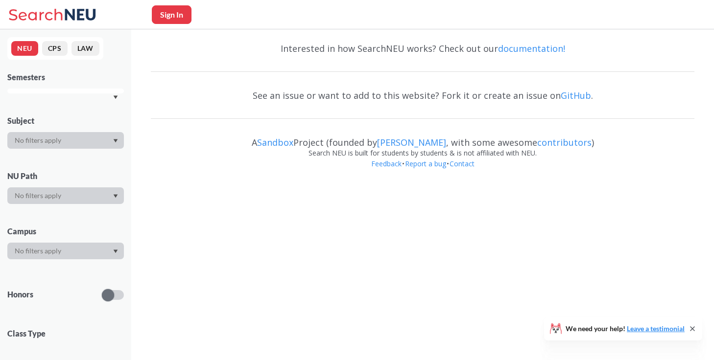 Image resolution: width=714 pixels, height=360 pixels. Describe the element at coordinates (85, 48) in the screenshot. I see `button: LAW` at that location.